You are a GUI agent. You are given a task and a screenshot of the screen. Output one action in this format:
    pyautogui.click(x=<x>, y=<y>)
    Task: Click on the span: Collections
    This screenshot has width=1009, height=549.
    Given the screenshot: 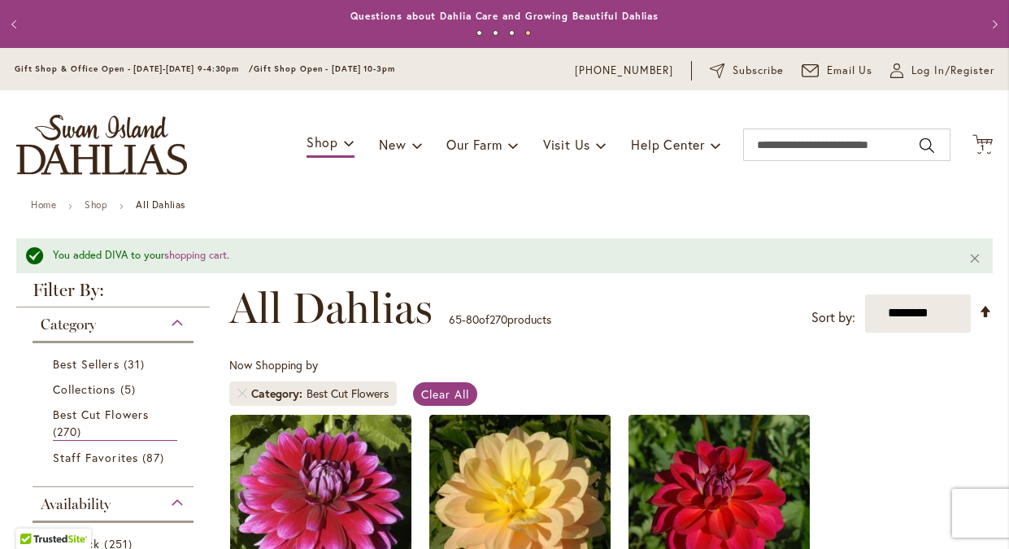 What is the action you would take?
    pyautogui.click(x=85, y=388)
    